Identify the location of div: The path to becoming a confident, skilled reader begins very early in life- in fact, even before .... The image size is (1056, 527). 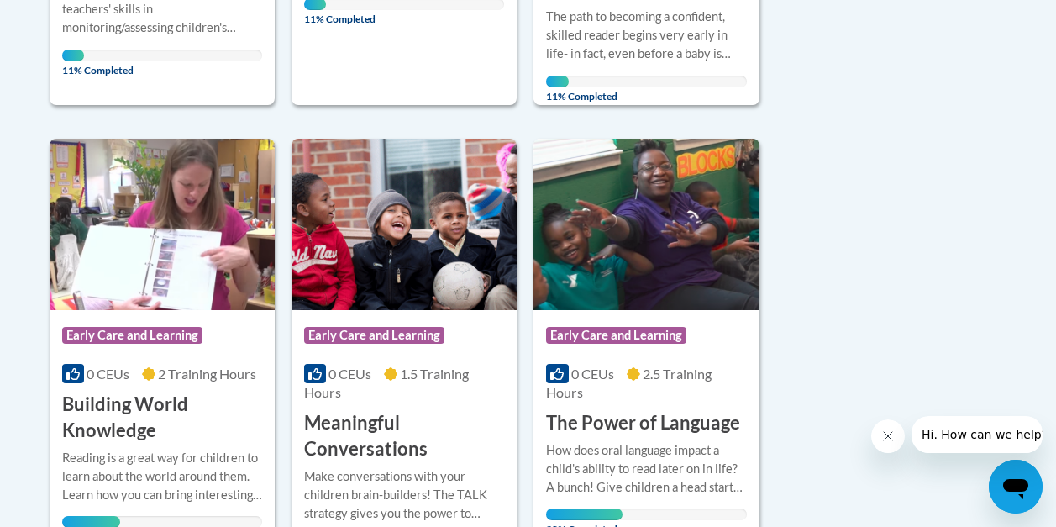
(646, 35).